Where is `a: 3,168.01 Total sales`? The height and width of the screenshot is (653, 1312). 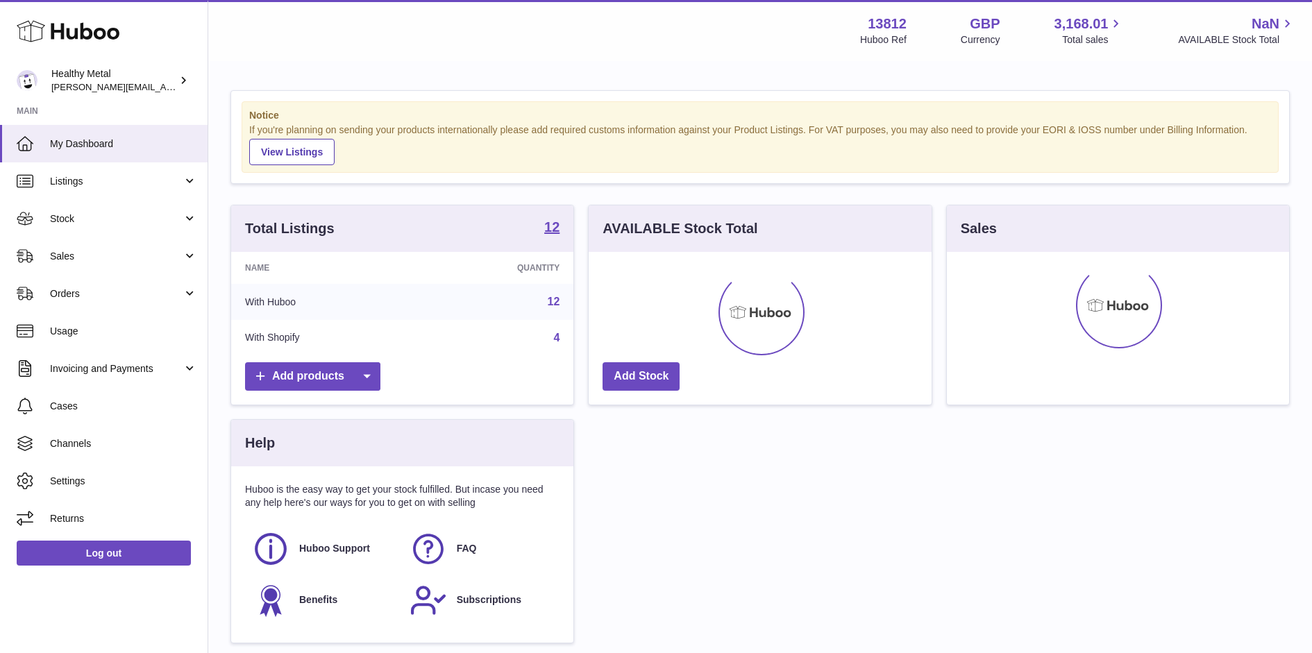
a: 3,168.01 Total sales is located at coordinates (1089, 31).